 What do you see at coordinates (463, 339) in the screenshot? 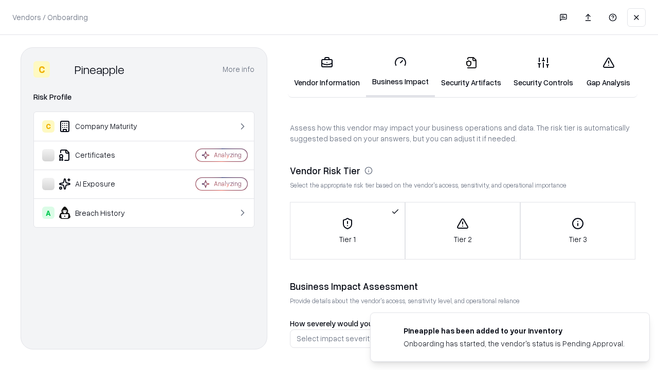
I see `button: Select impact severity...` at bounding box center [463, 339].